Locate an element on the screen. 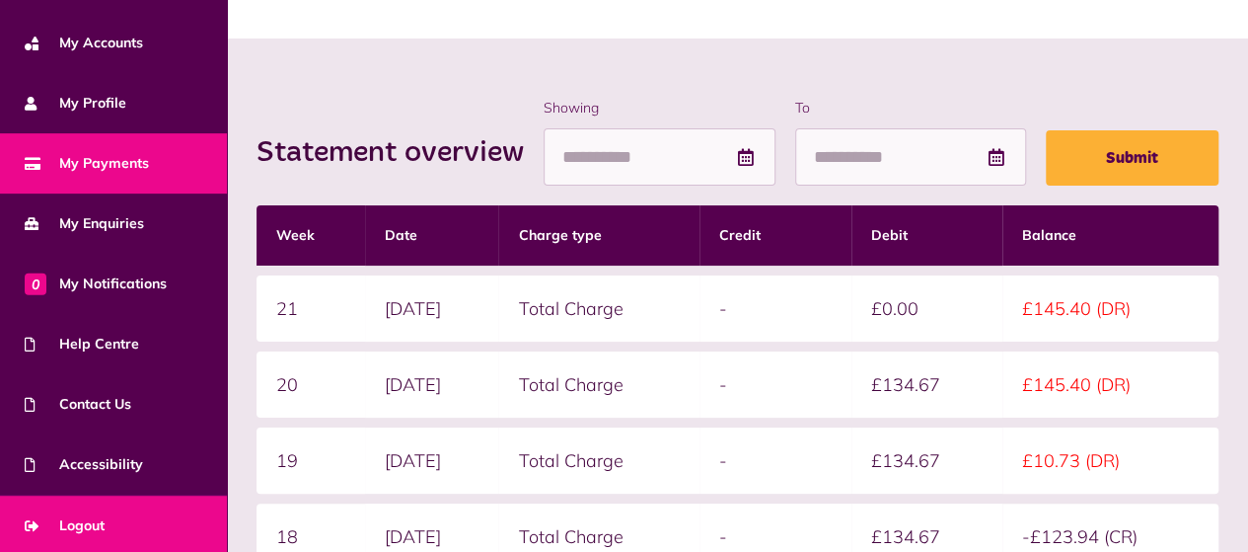 The image size is (1248, 552). h2: Statement overview is located at coordinates (400, 153).